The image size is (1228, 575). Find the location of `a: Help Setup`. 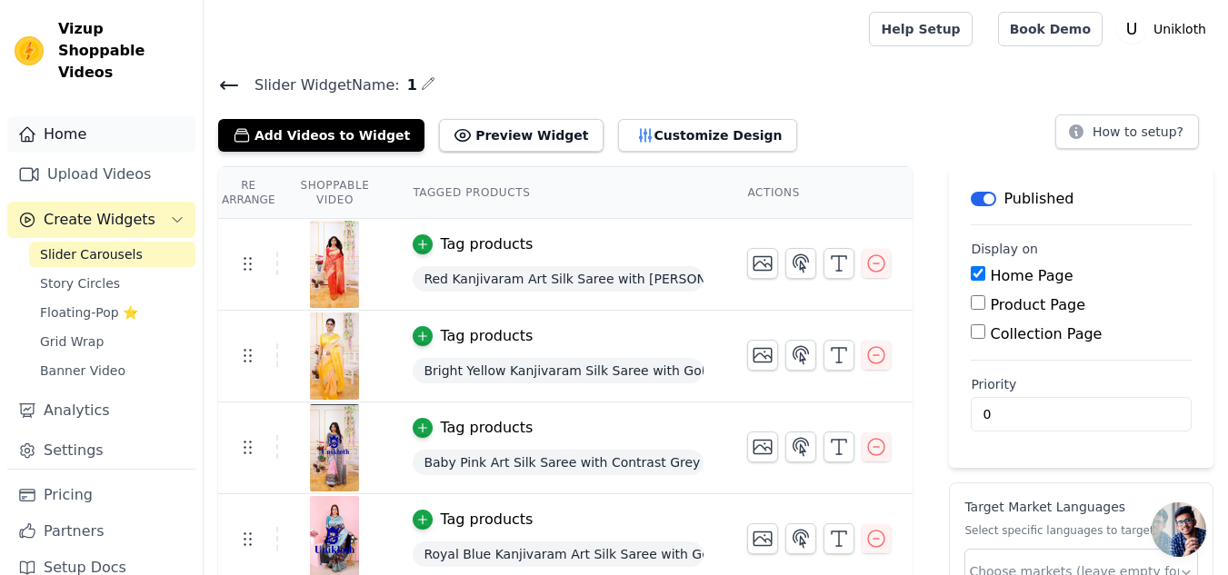

a: Help Setup is located at coordinates (920, 29).